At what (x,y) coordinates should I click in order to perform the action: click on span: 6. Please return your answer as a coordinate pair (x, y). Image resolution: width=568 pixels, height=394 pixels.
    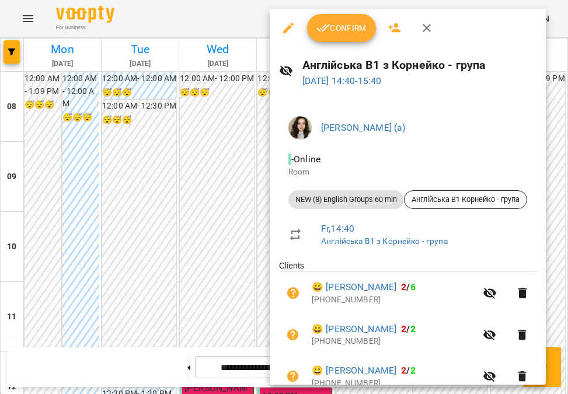
    Looking at the image, I should click on (413, 287).